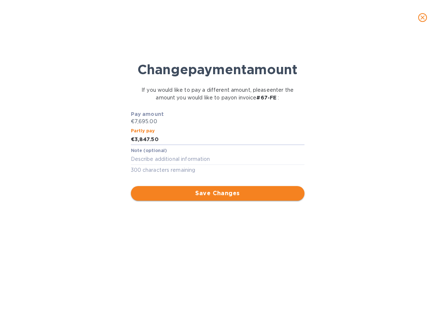 This screenshot has height=314, width=435. I want to click on input: Enter the amount you would like to pay, so click(219, 140).